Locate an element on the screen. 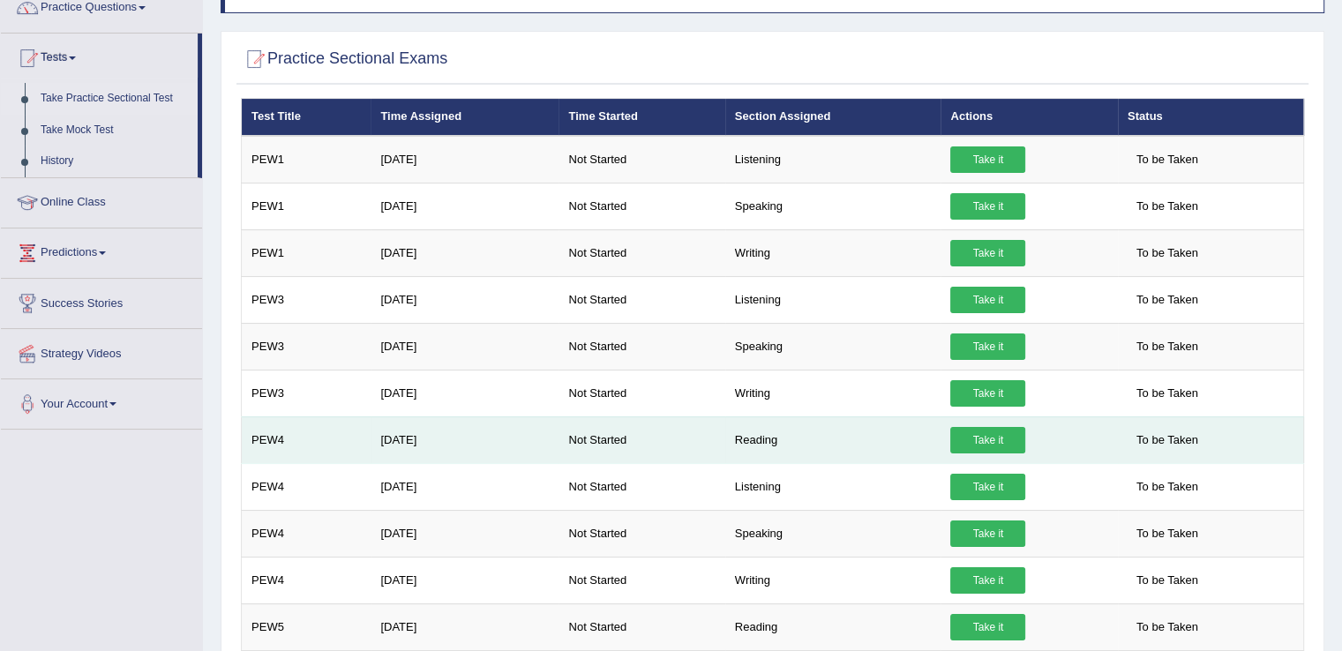  th: Actions is located at coordinates (1029, 117).